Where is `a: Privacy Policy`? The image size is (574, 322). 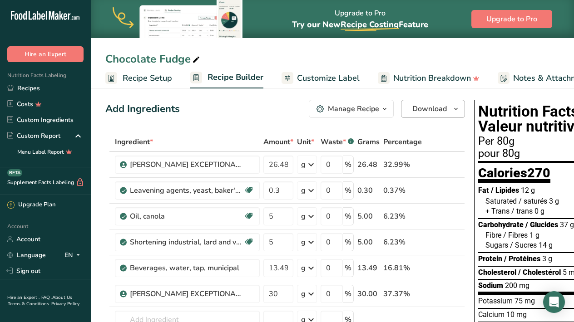
a: Privacy Policy is located at coordinates (65, 304).